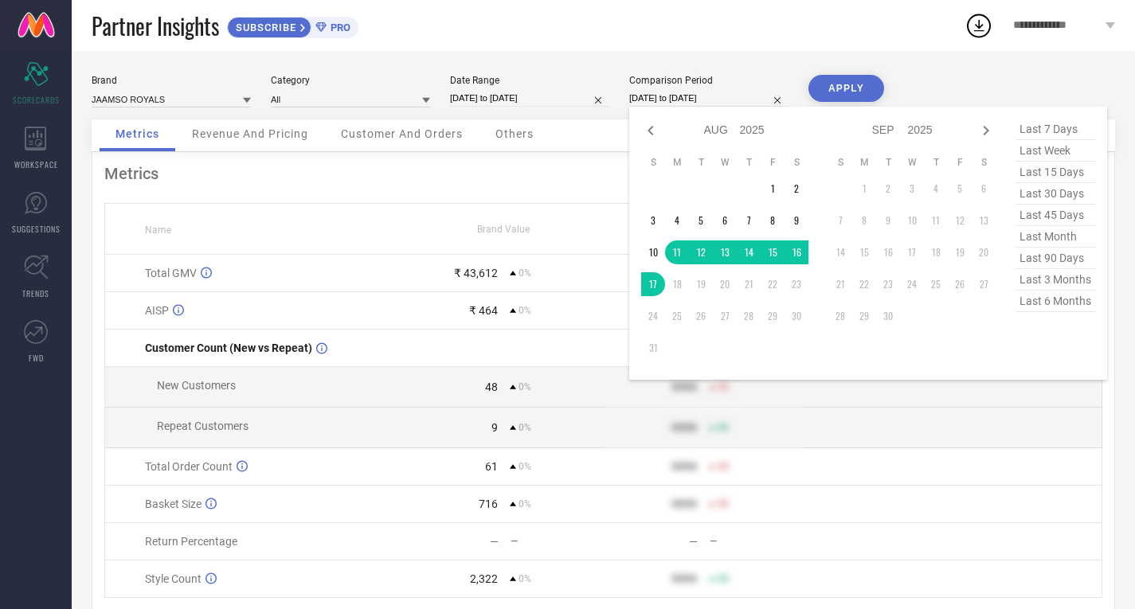 This screenshot has height=609, width=1135. What do you see at coordinates (171, 80) in the screenshot?
I see `div: Brand` at bounding box center [171, 80].